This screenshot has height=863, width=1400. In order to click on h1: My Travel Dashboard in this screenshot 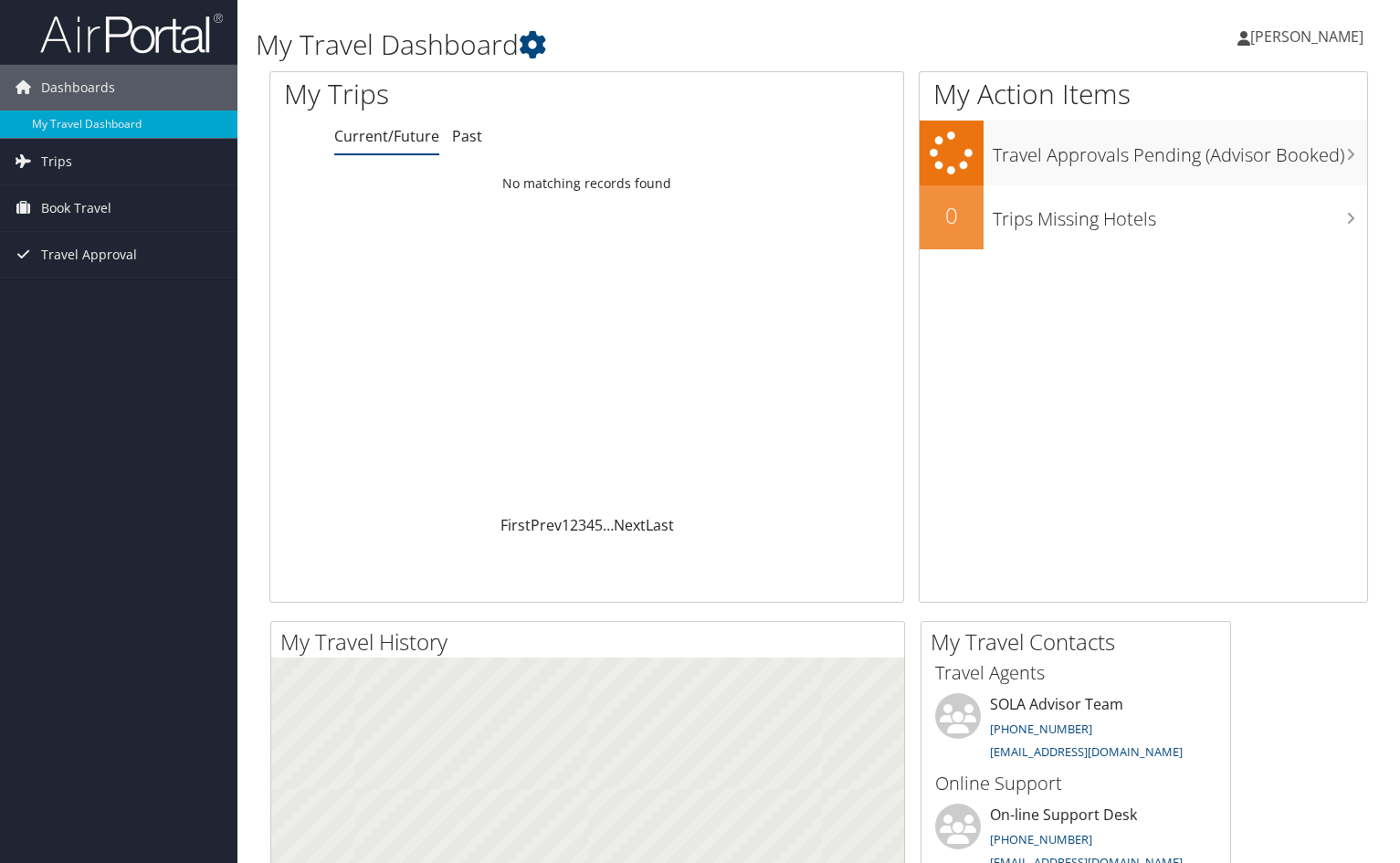, I will do `click(631, 45)`.